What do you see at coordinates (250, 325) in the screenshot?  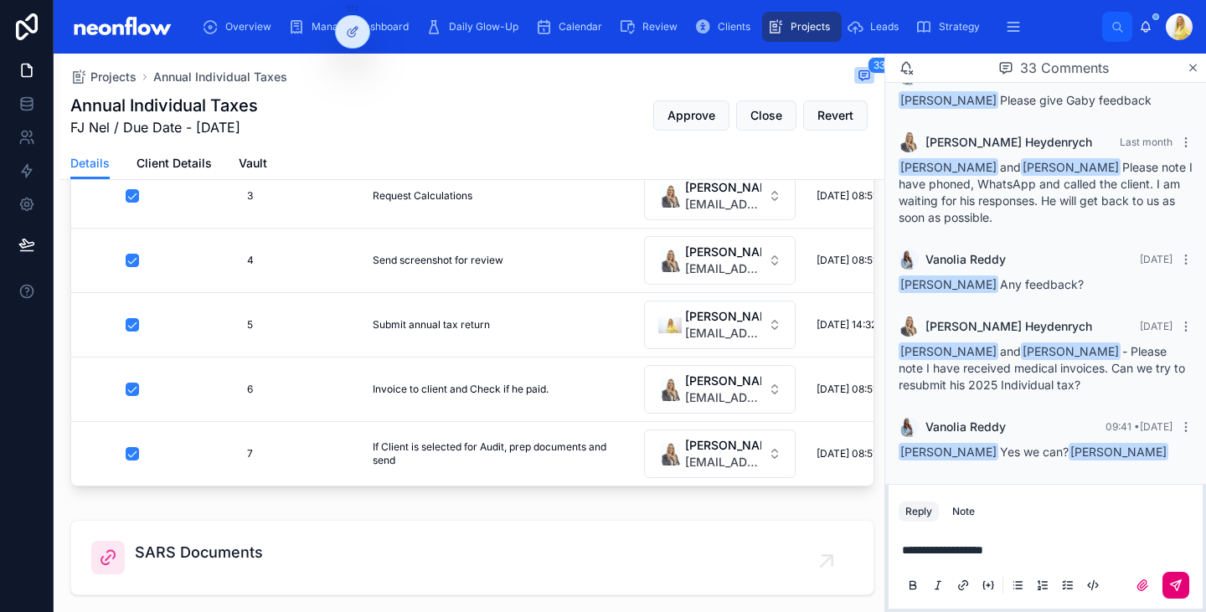 I see `span: 5` at bounding box center [250, 325].